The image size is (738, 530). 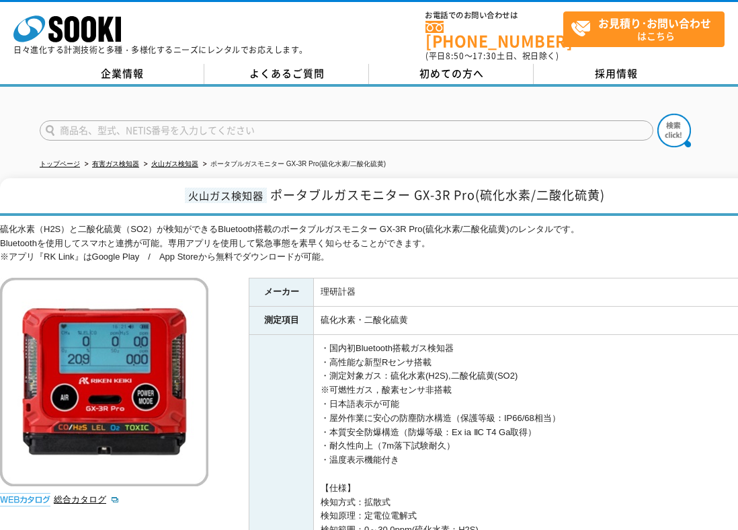 I want to click on th: メーカー, so click(x=282, y=292).